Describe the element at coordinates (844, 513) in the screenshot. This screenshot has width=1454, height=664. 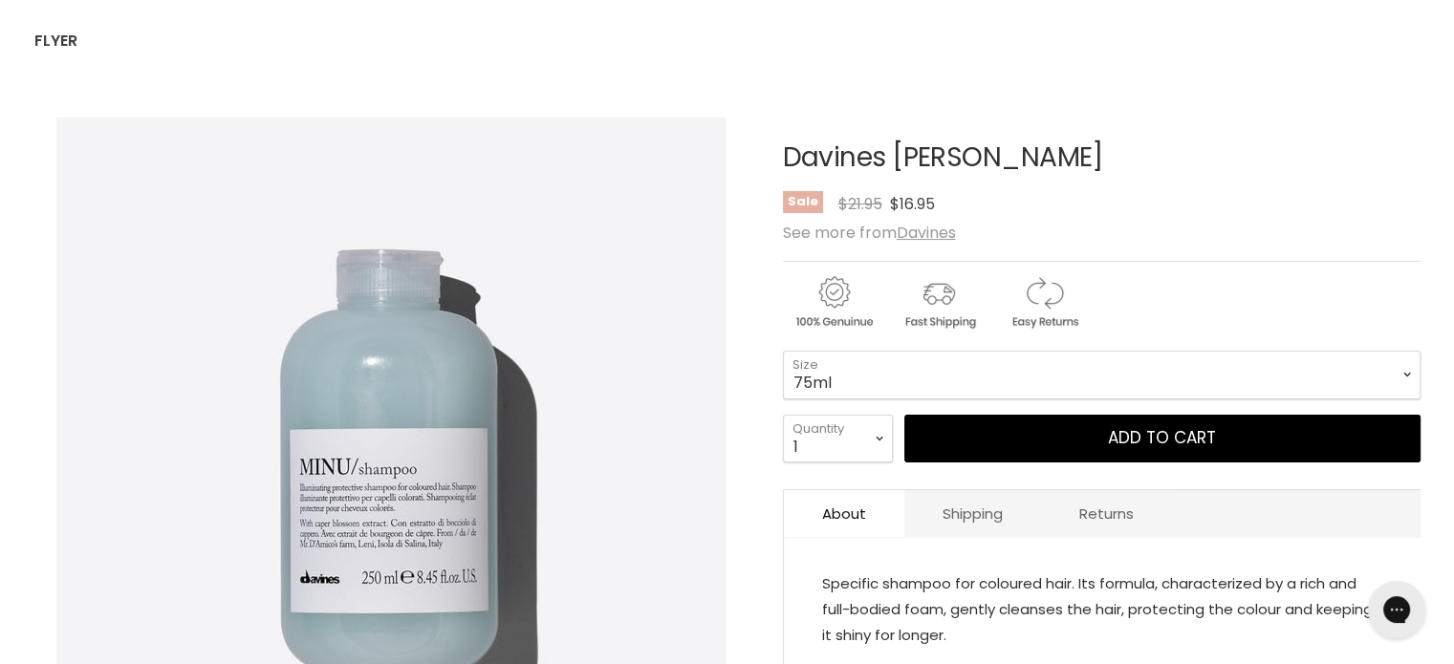
I see `a: About` at that location.